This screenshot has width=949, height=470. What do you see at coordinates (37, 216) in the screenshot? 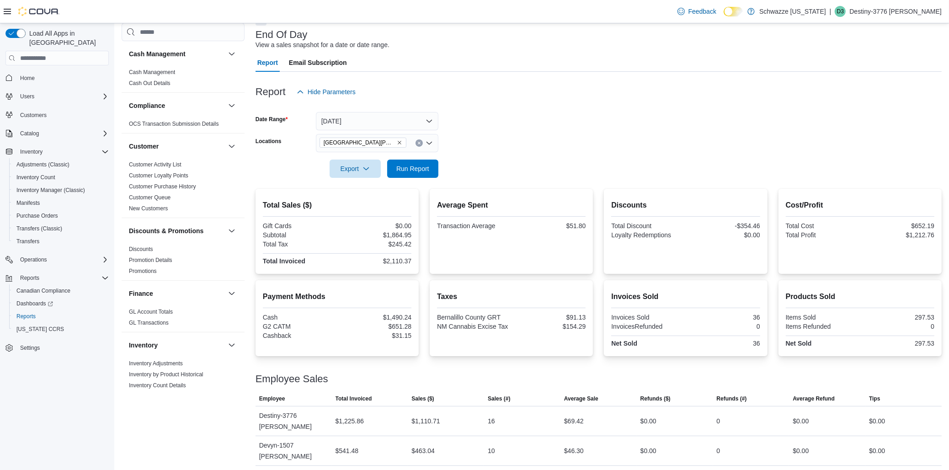
I see `a: Purchase Orders` at bounding box center [37, 216].